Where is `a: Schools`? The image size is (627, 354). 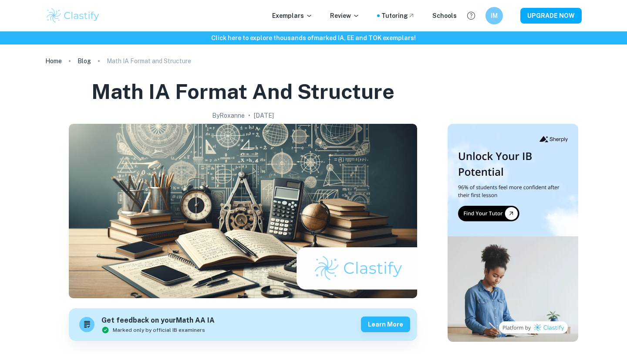
a: Schools is located at coordinates (445, 16).